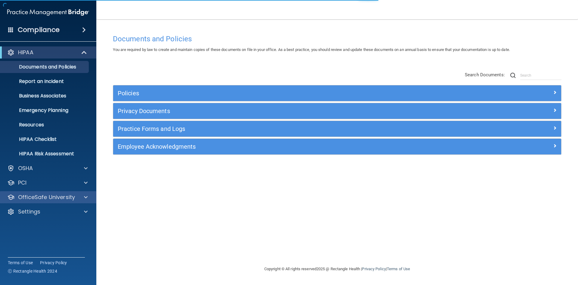 The width and height of the screenshot is (578, 285). I want to click on p: HIPAA, so click(26, 52).